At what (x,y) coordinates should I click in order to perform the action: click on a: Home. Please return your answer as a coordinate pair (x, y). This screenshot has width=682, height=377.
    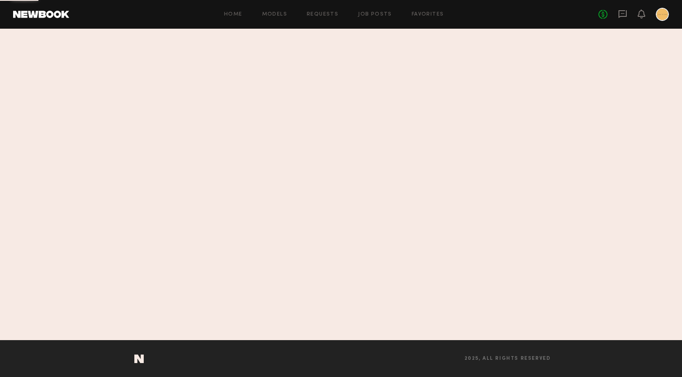
    Looking at the image, I should click on (233, 14).